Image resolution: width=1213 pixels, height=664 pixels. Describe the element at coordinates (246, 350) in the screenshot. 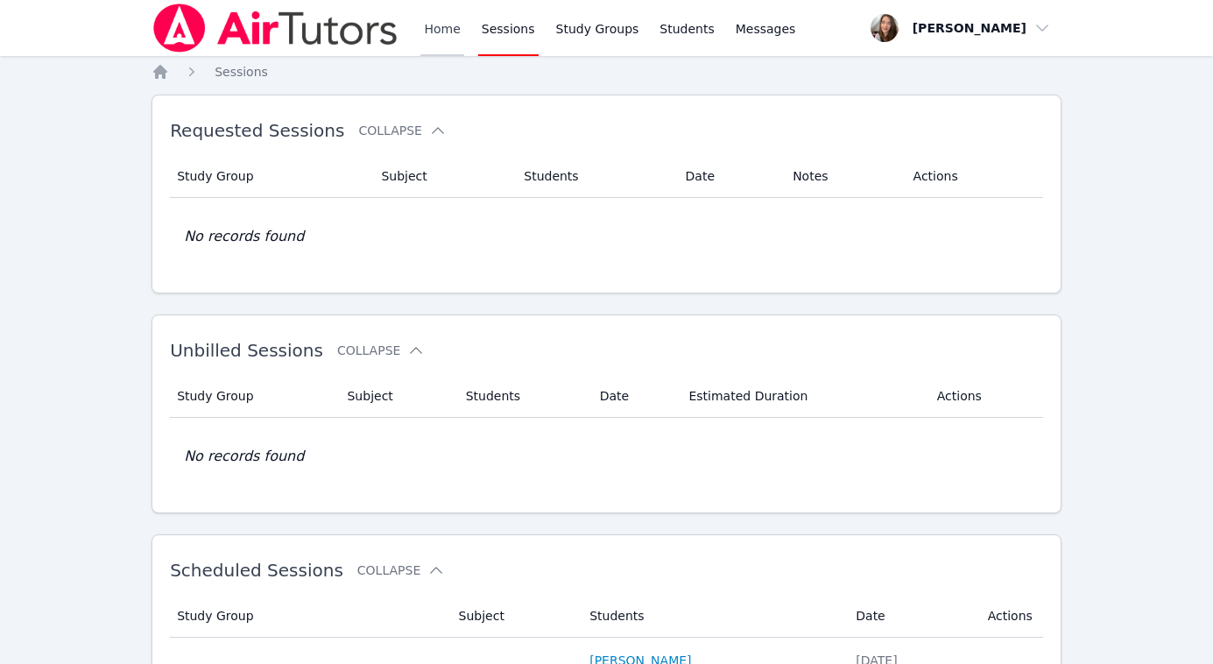

I see `span: Unbilled Sessions` at that location.